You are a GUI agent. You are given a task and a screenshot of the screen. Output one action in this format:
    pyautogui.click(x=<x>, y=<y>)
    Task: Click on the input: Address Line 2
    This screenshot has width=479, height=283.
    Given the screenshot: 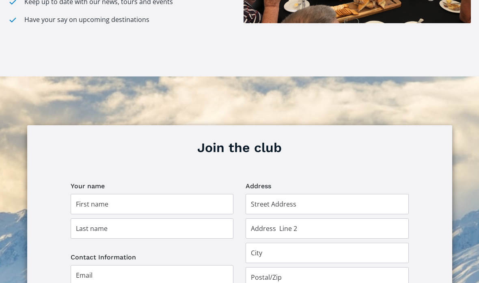 What is the action you would take?
    pyautogui.click(x=327, y=228)
    